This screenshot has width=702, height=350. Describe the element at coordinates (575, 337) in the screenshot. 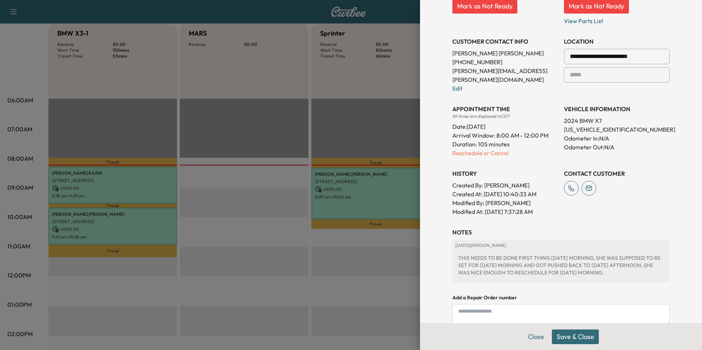

I see `button: Save & Close` at that location.